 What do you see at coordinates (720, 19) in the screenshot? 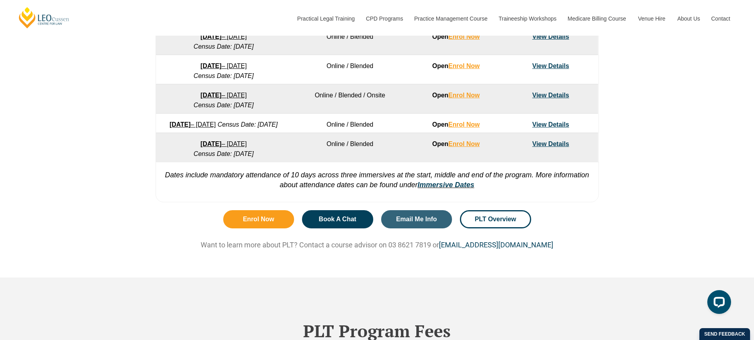
I see `a: Contact` at bounding box center [720, 19].